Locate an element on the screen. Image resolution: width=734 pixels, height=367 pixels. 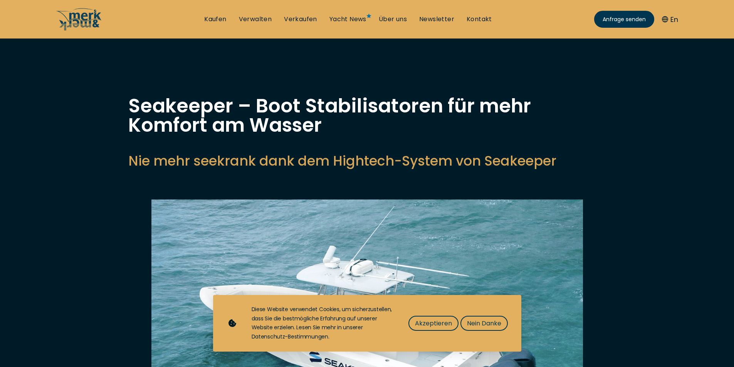
a: Anfrage senden is located at coordinates (624, 19).